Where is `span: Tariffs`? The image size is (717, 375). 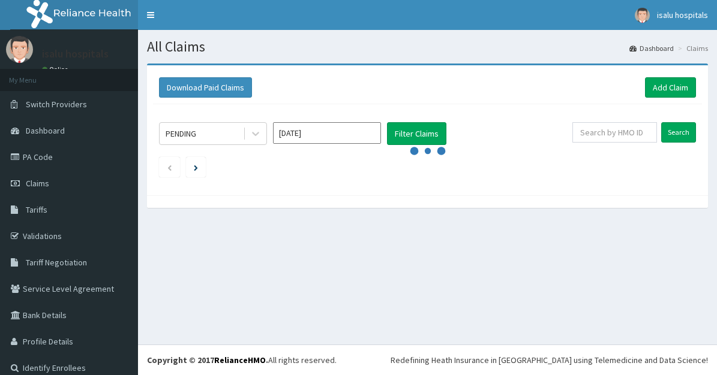 span: Tariffs is located at coordinates (37, 210).